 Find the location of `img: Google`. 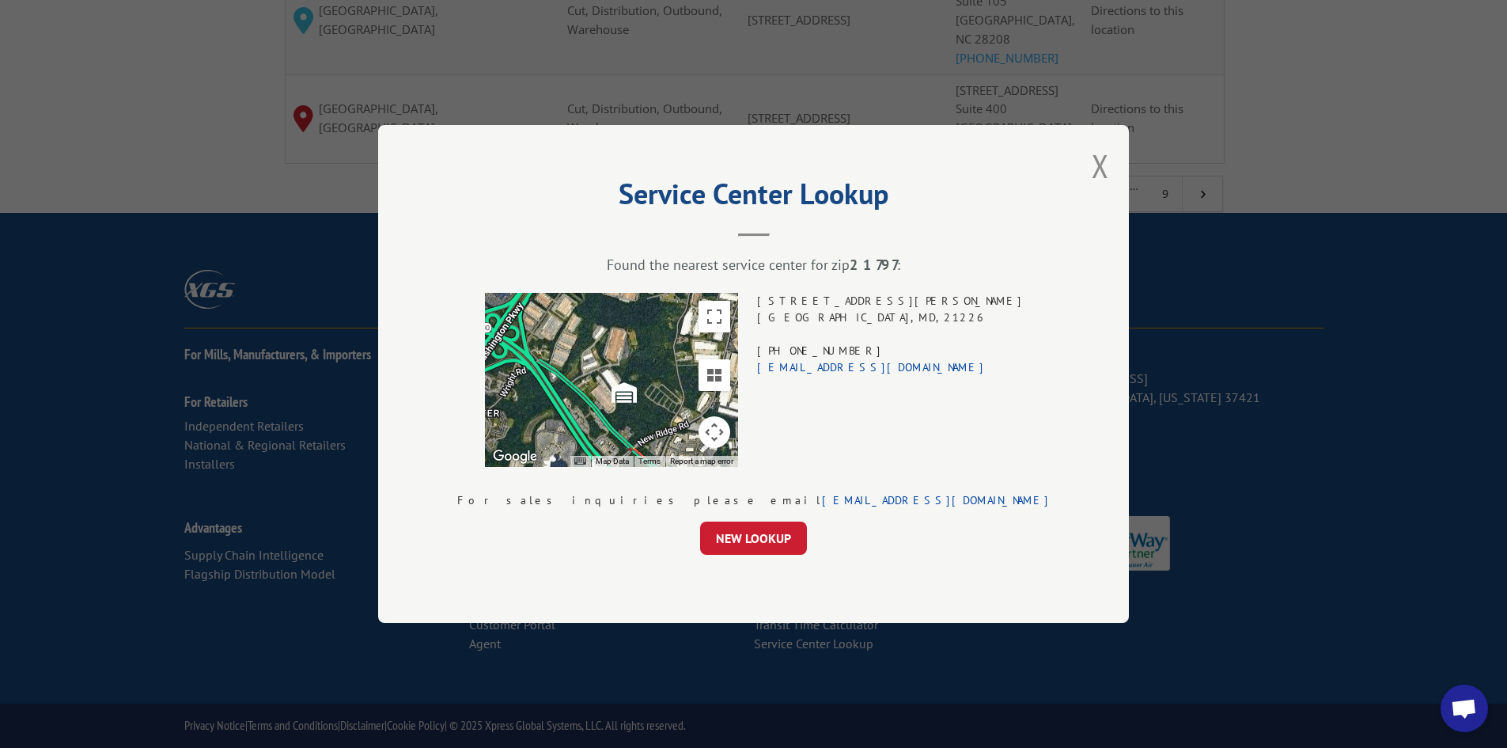

img: Google is located at coordinates (515, 456).